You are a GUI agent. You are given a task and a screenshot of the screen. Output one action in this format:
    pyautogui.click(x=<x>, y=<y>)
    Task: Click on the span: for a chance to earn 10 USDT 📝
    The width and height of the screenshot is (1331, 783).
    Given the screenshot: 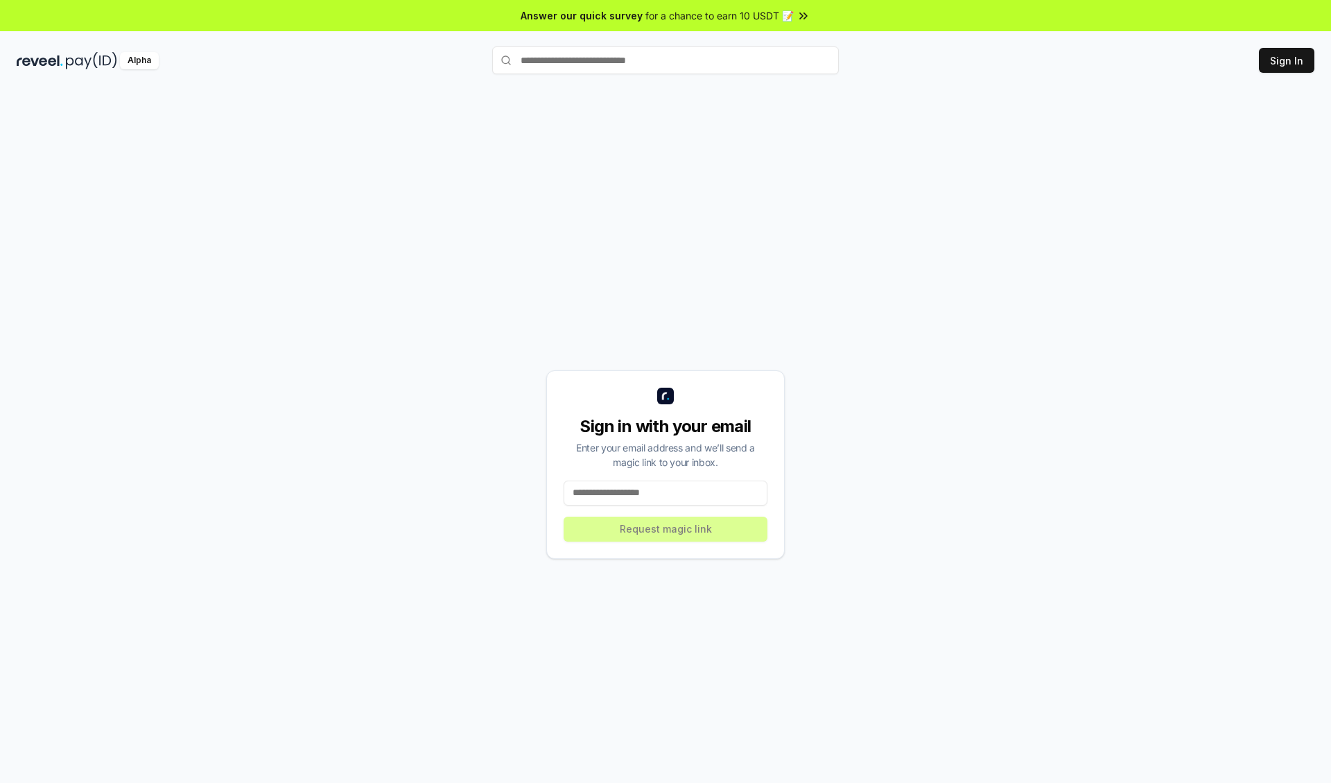 What is the action you would take?
    pyautogui.click(x=720, y=15)
    